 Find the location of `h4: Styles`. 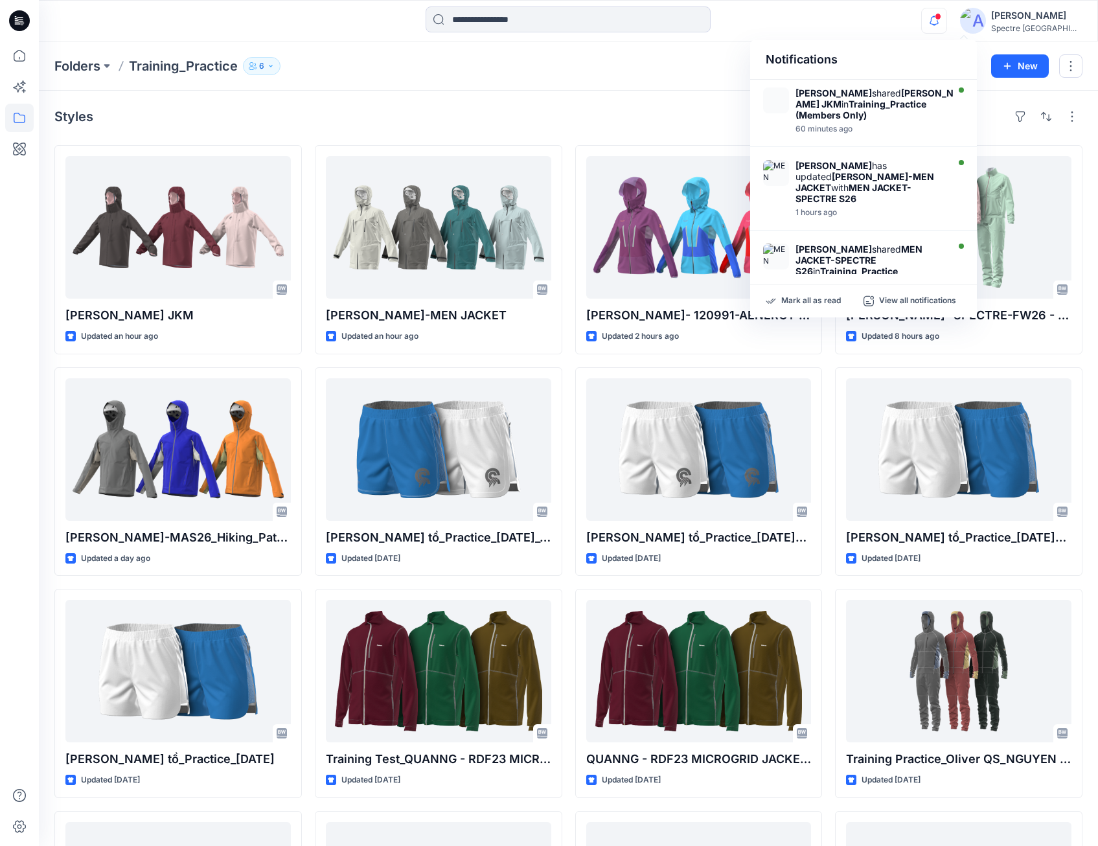

h4: Styles is located at coordinates (74, 117).